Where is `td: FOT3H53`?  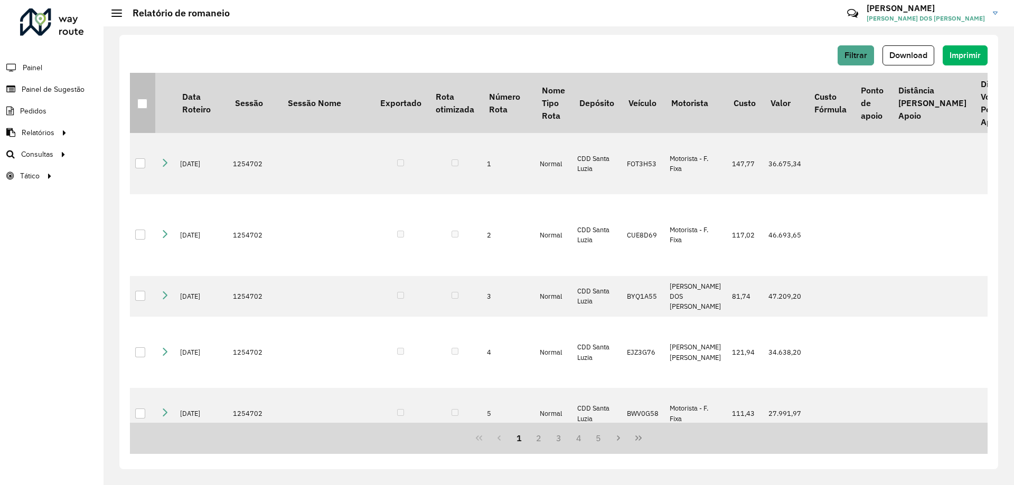 td: FOT3H53 is located at coordinates (643, 164).